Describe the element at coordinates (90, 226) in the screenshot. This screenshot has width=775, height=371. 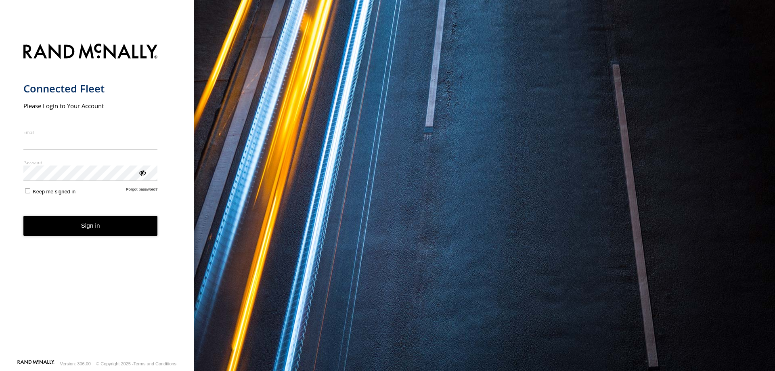
I see `button: Sign in` at that location.